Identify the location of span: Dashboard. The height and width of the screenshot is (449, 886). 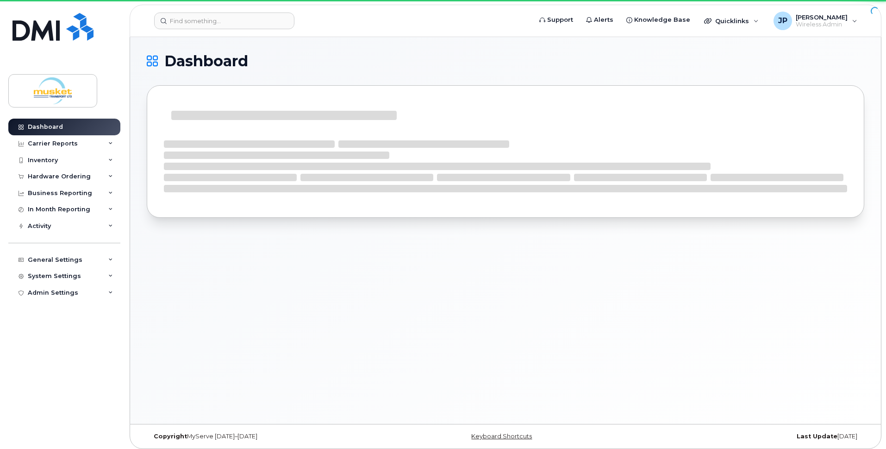
(206, 61).